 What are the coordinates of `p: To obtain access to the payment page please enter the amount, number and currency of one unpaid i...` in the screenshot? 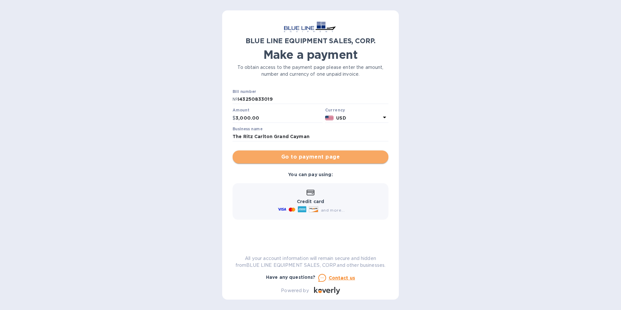 It's located at (311, 71).